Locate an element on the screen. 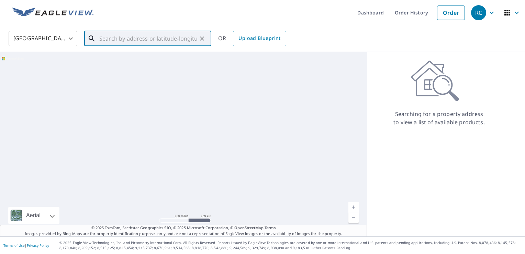 The height and width of the screenshot is (254, 525). a: OpenStreetMap is located at coordinates (249, 227).